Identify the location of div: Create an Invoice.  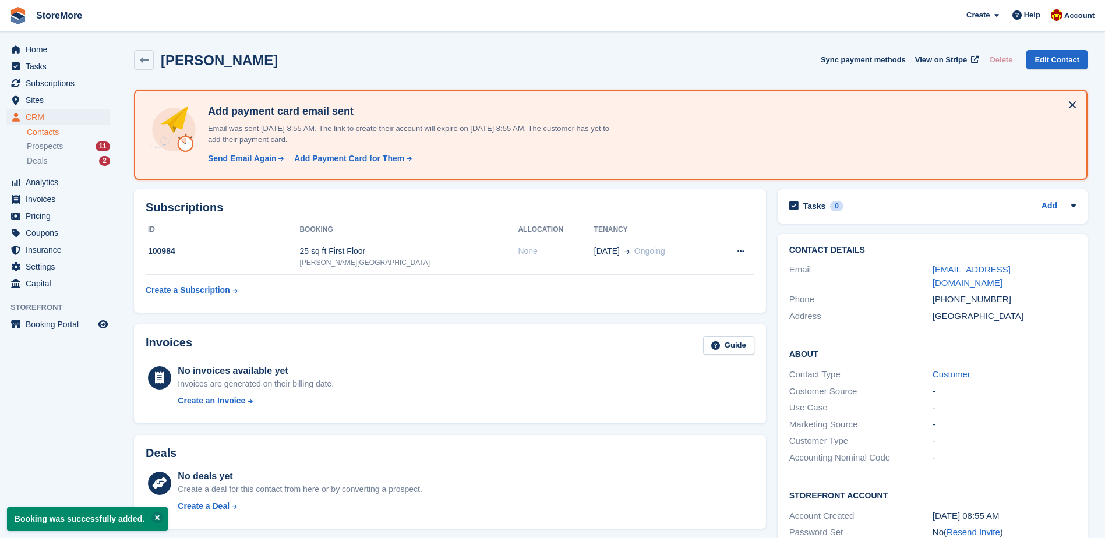
(211, 401).